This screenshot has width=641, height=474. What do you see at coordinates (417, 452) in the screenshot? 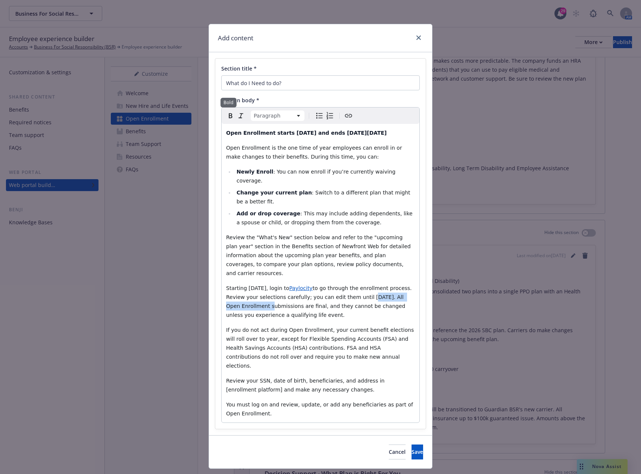
I see `button: Save` at bounding box center [417, 452].